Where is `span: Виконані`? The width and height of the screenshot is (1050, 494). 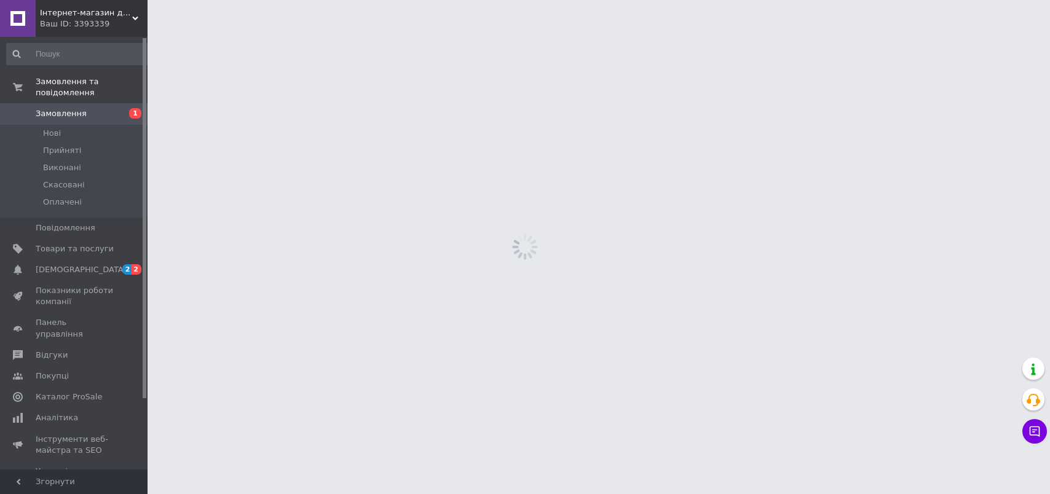 span: Виконані is located at coordinates (62, 168).